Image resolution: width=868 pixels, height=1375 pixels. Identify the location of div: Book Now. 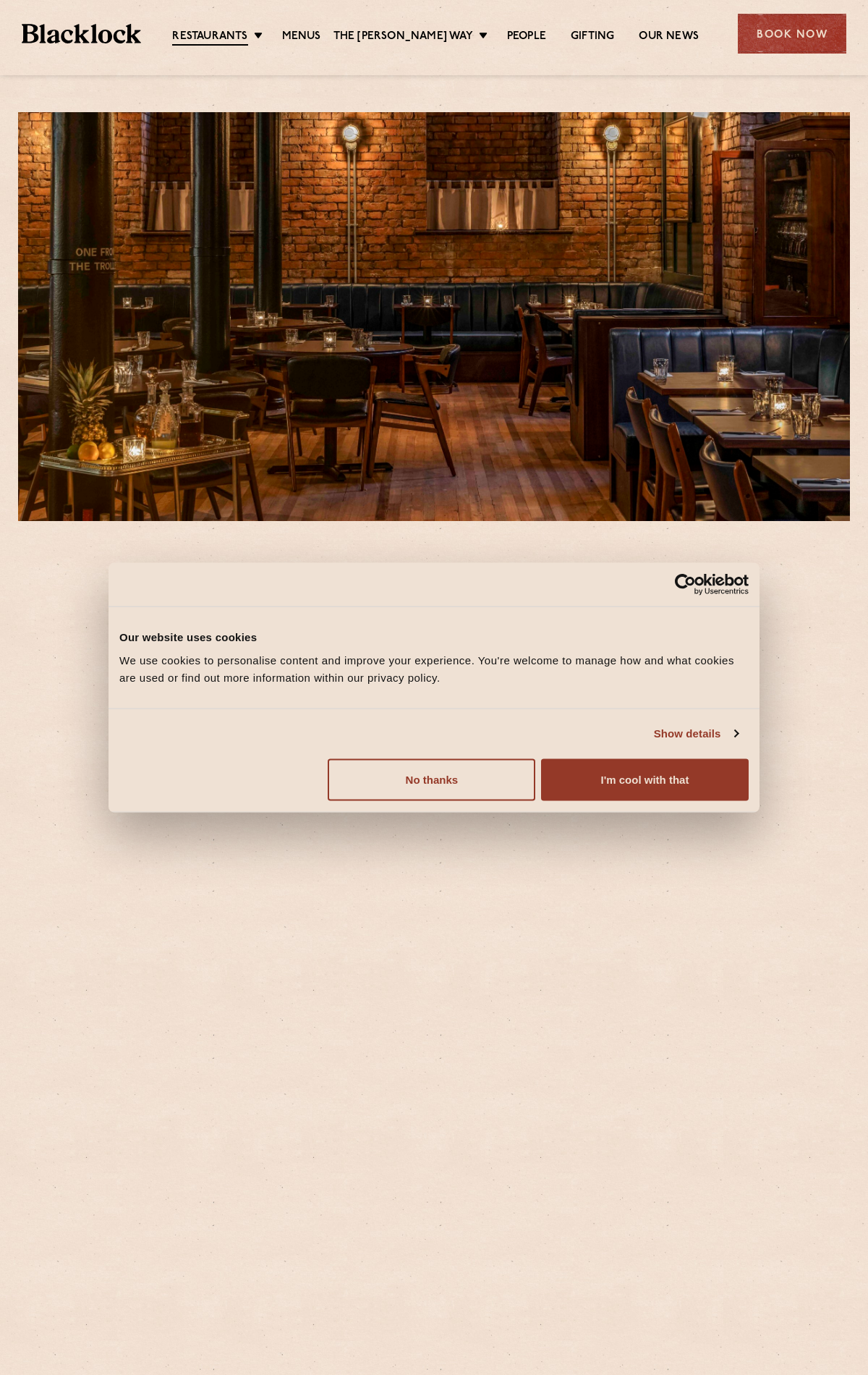
(792, 34).